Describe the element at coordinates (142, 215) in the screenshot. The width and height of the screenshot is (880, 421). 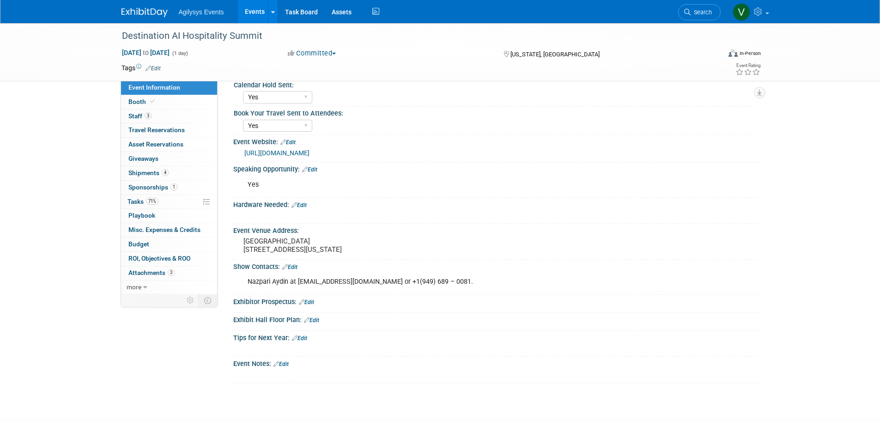
I see `span: Playbook` at that location.